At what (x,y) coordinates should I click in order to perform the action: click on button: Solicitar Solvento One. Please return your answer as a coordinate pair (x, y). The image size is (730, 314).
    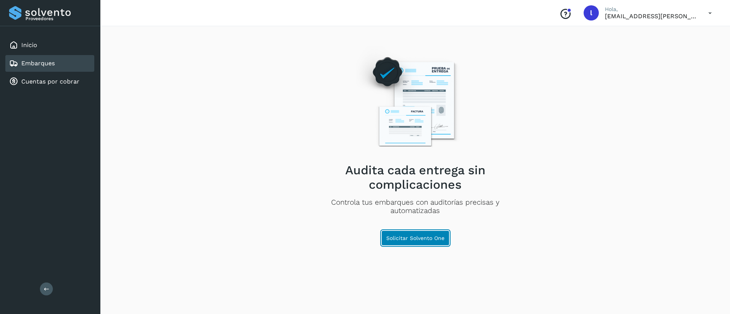
    Looking at the image, I should click on (415, 238).